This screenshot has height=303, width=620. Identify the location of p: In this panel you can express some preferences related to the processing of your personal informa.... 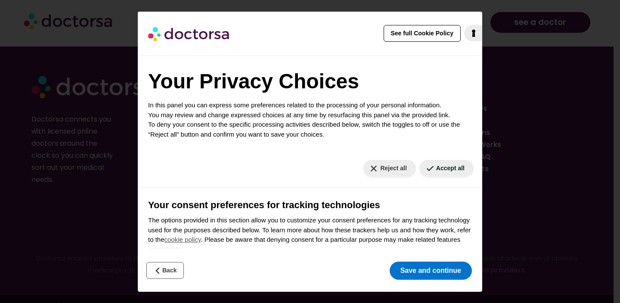
(310, 120).